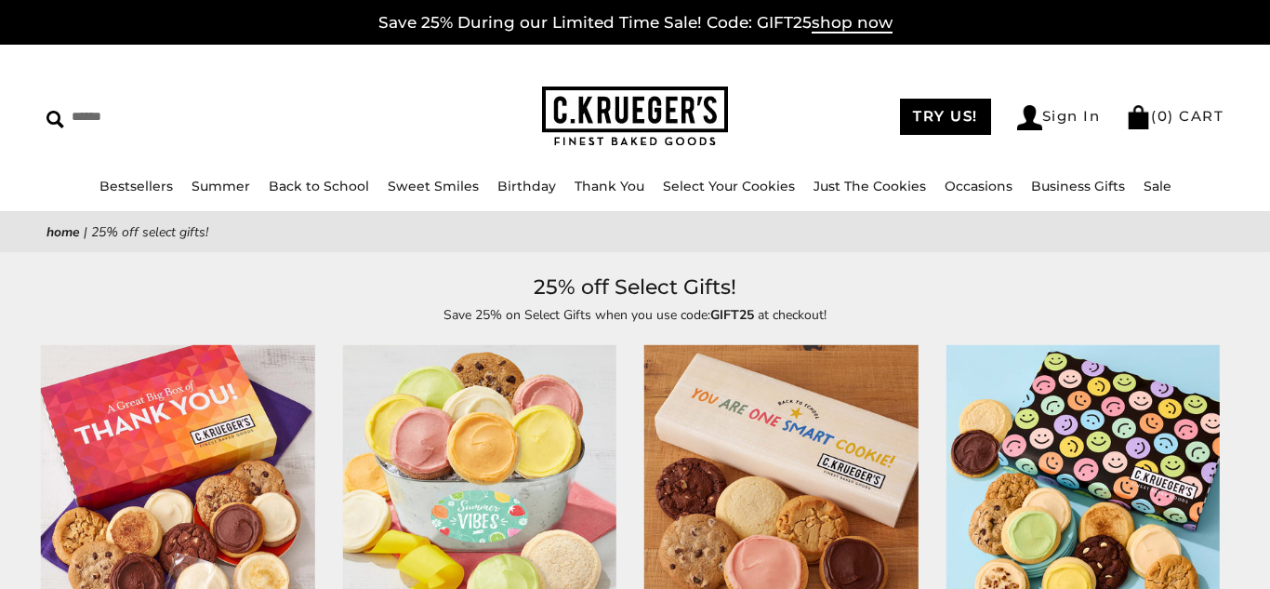  Describe the element at coordinates (150, 232) in the screenshot. I see `span: 25% off Select Gifts!` at that location.